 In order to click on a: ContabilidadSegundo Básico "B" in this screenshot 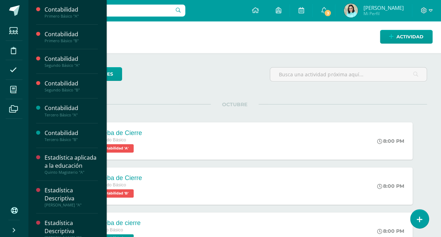, I will do `click(71, 86)`.